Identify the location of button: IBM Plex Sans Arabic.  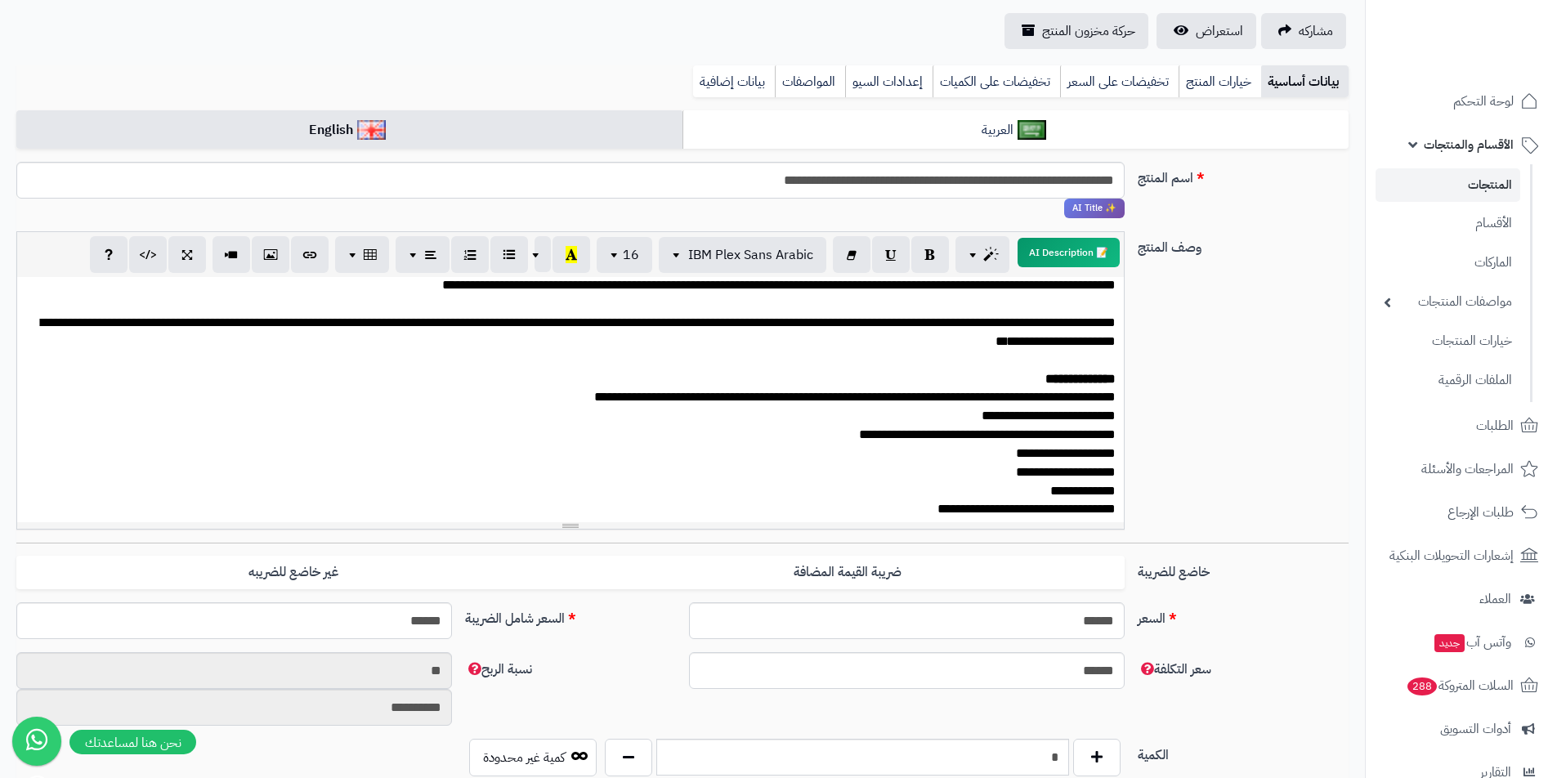
(742, 255).